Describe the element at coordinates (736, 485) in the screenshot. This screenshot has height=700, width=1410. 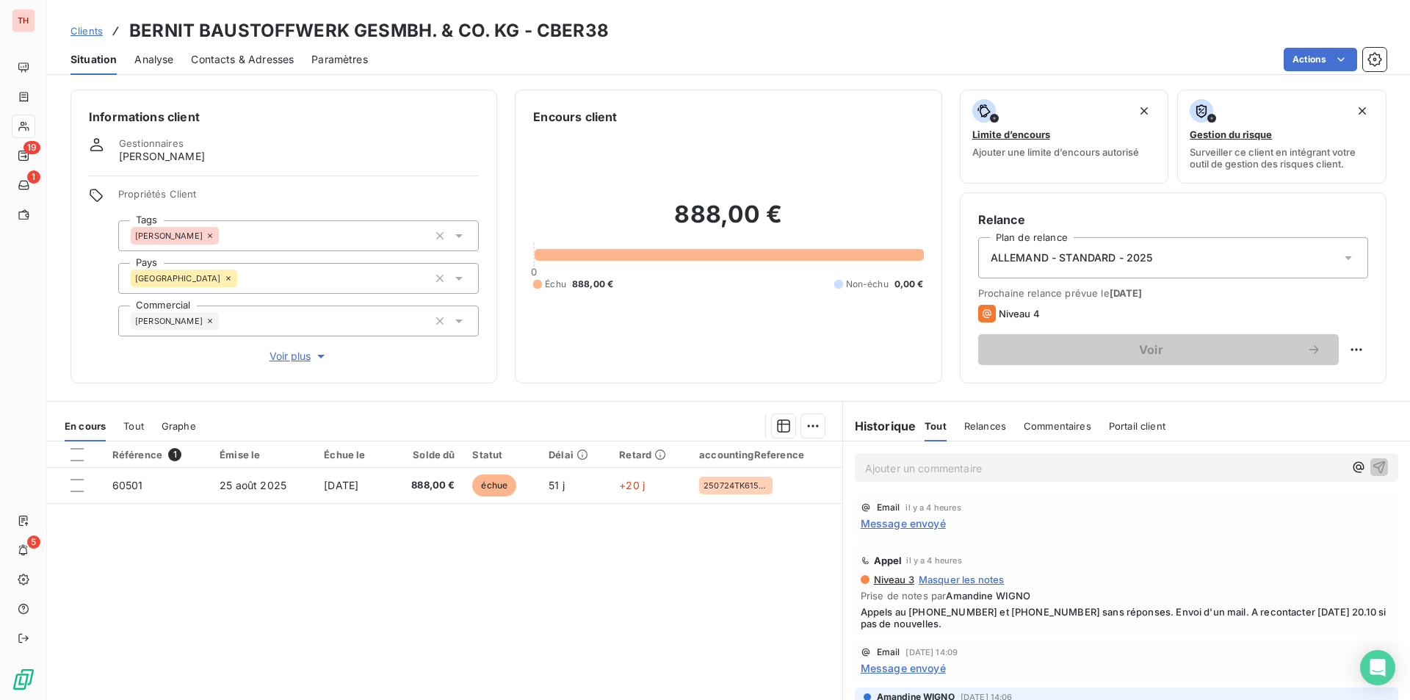
I see `span: 250724TK61528AD` at that location.